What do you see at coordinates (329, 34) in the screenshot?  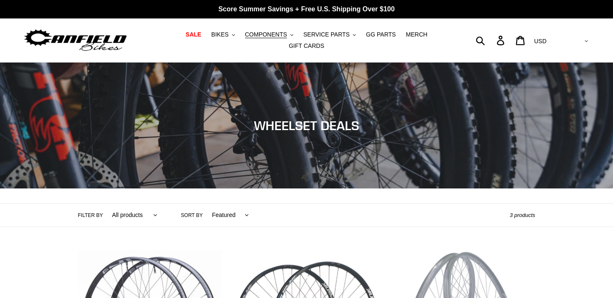 I see `button: SERVICE PARTS` at bounding box center [329, 34].